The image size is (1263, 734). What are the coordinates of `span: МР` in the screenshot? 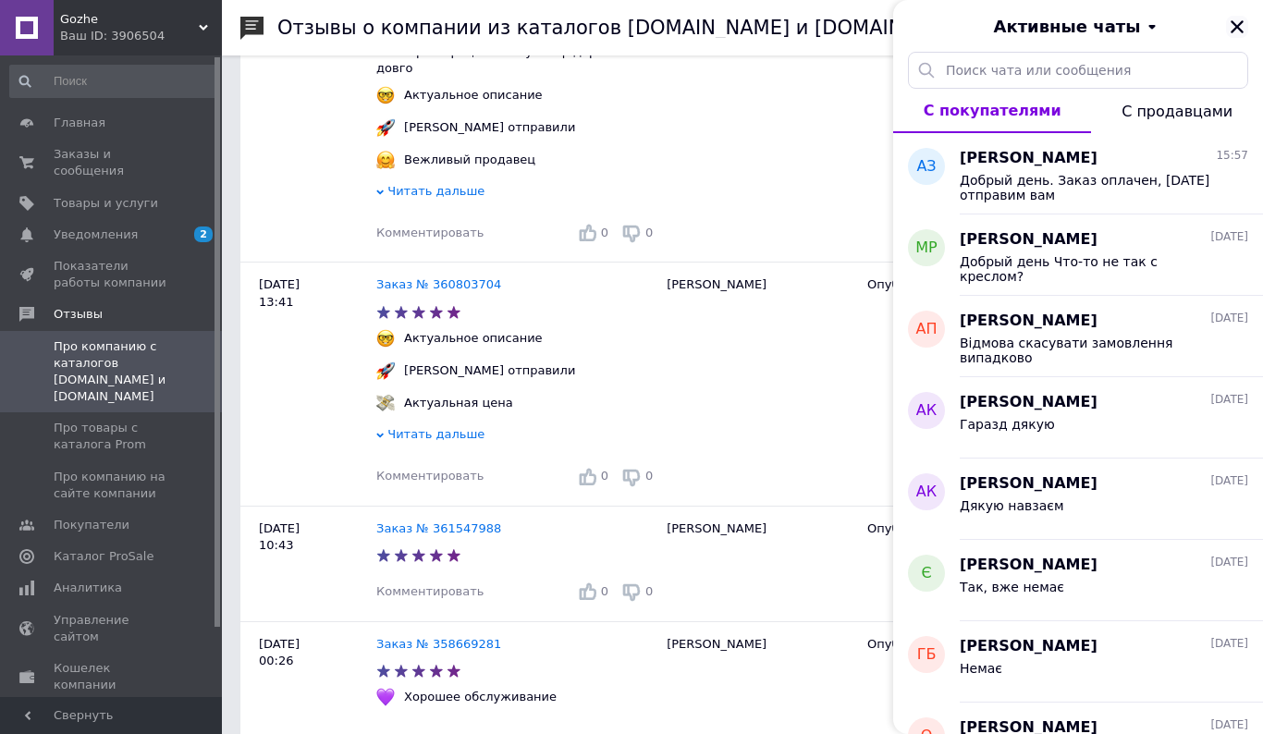 It's located at (925, 248).